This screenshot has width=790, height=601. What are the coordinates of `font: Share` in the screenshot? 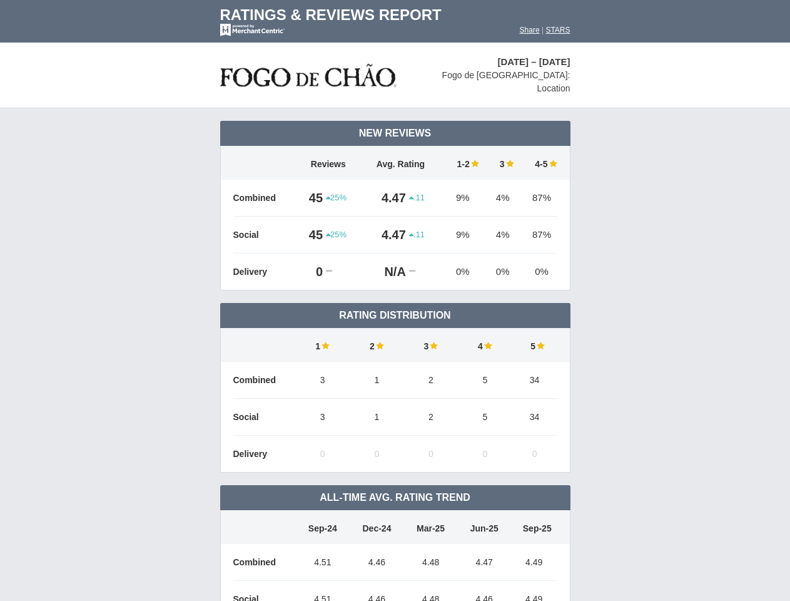 It's located at (530, 30).